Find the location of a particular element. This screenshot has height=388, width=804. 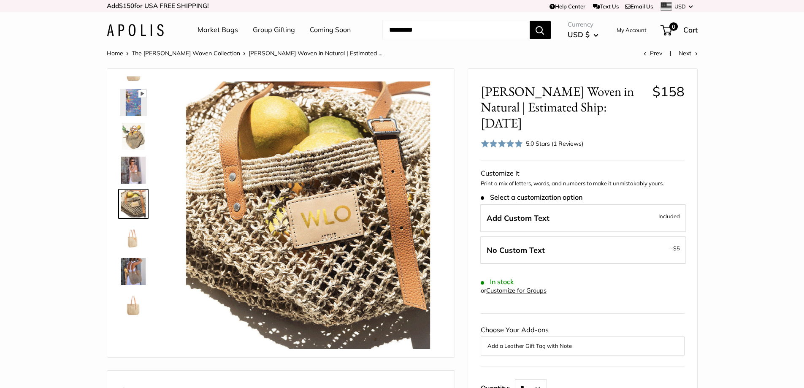

a: 0 Cart is located at coordinates (679, 30).